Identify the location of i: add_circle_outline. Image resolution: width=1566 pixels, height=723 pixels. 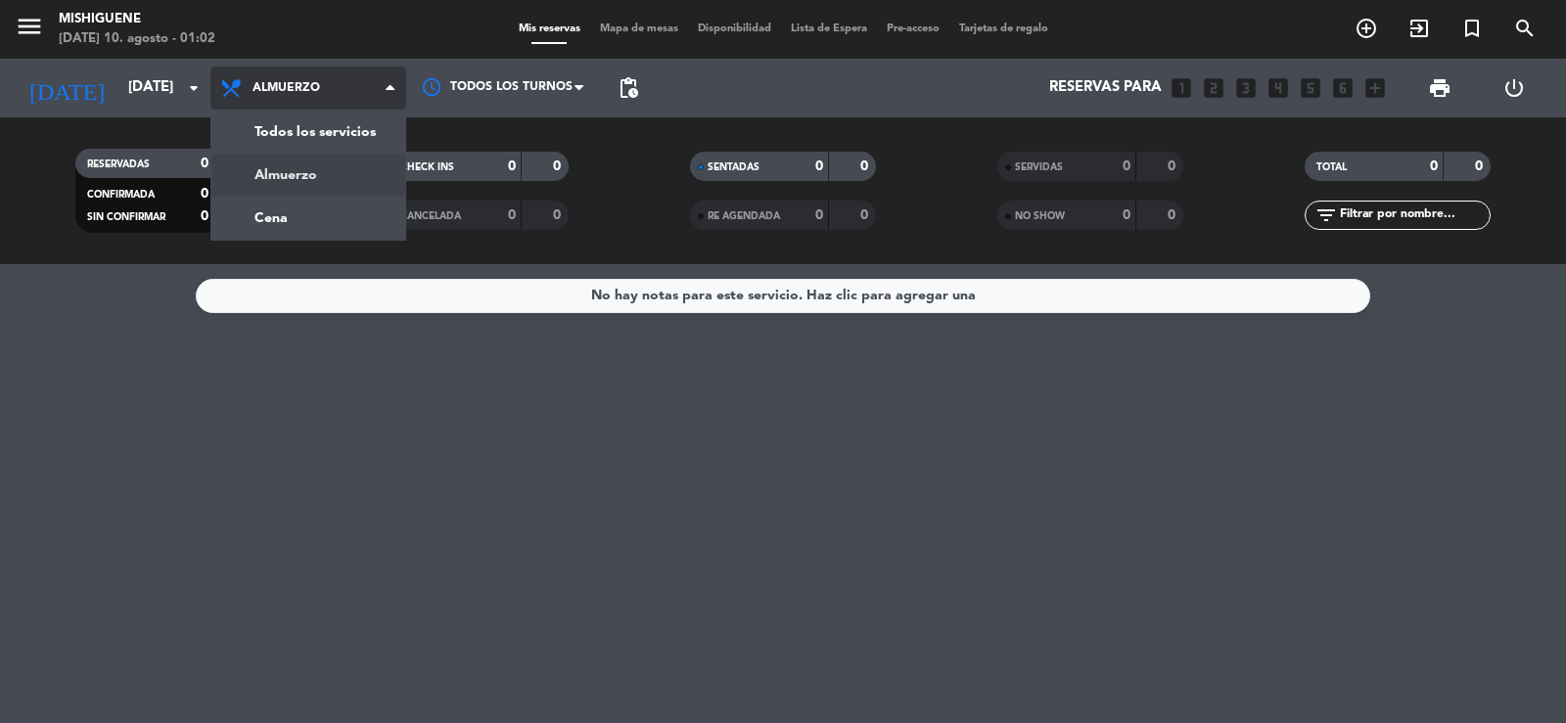
(1366, 28).